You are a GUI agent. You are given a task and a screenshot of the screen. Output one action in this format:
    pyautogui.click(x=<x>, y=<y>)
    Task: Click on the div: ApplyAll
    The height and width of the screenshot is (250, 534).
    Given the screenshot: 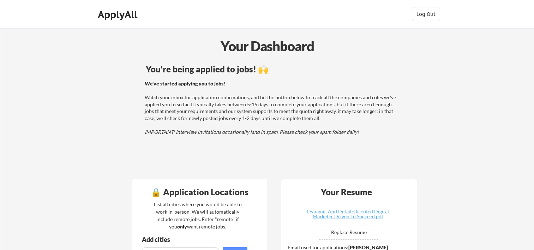 What is the action you would take?
    pyautogui.click(x=119, y=14)
    